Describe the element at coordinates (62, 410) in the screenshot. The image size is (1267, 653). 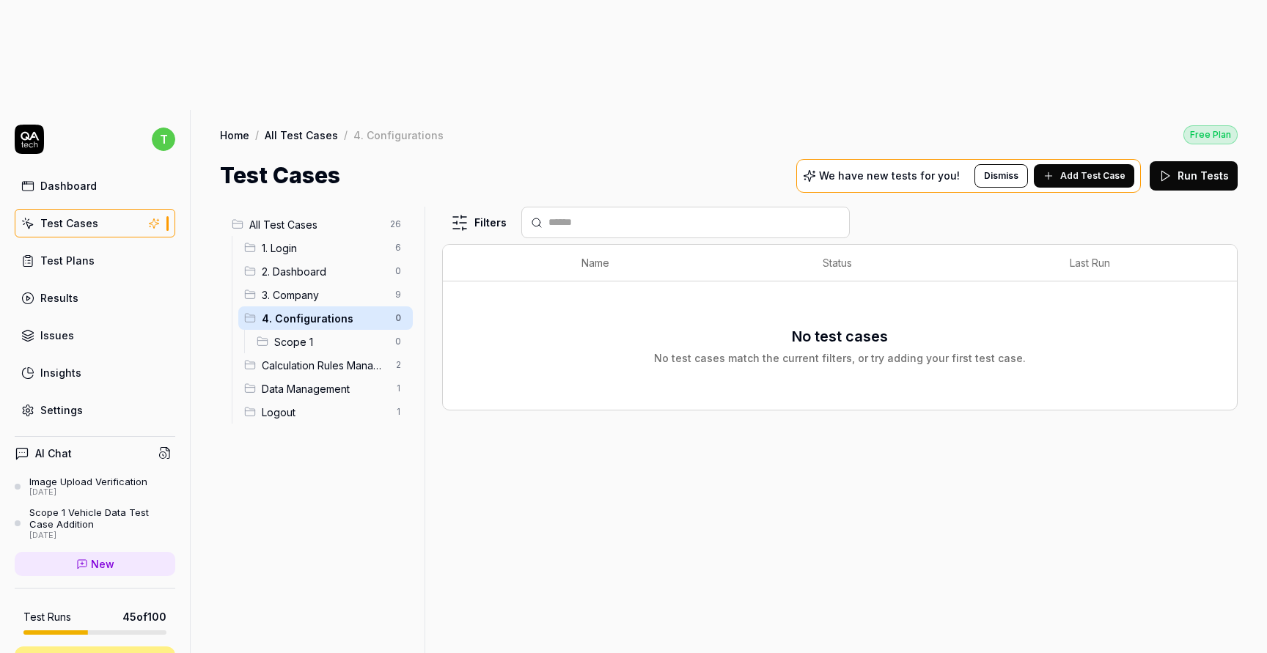
I see `div: Settings` at that location.